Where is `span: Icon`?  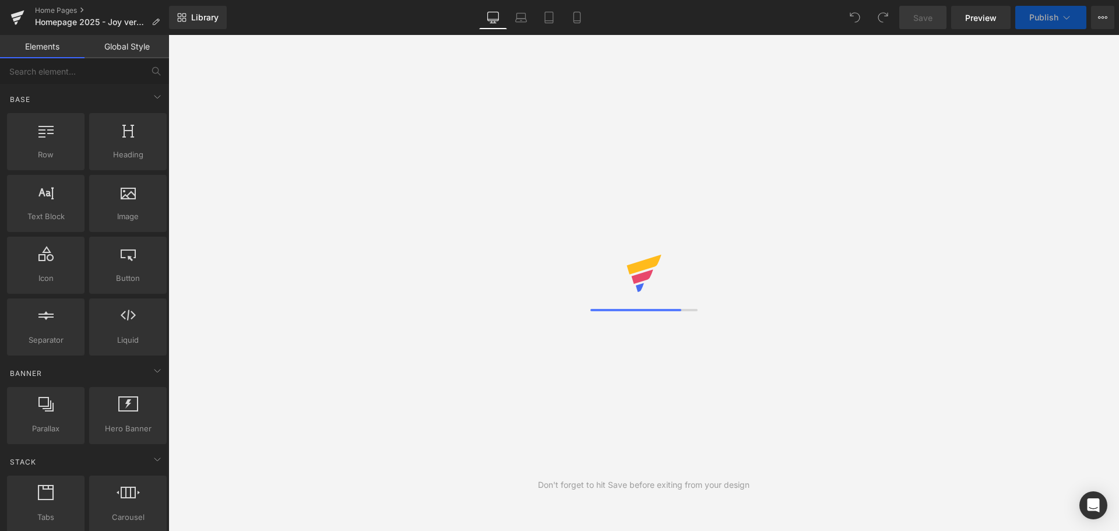 span: Icon is located at coordinates (45, 278).